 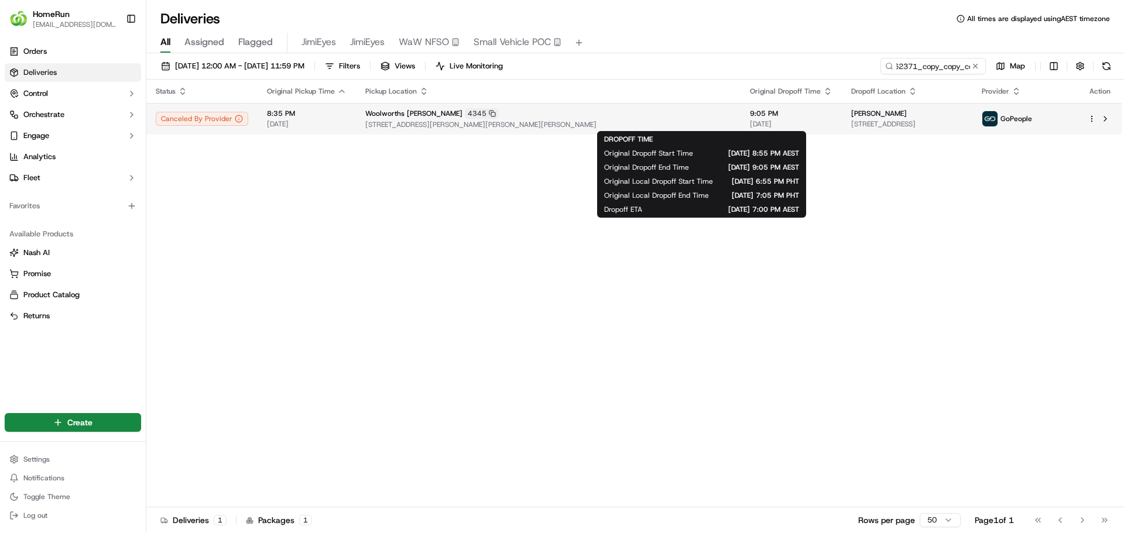 I want to click on div: Packages, so click(x=279, y=520).